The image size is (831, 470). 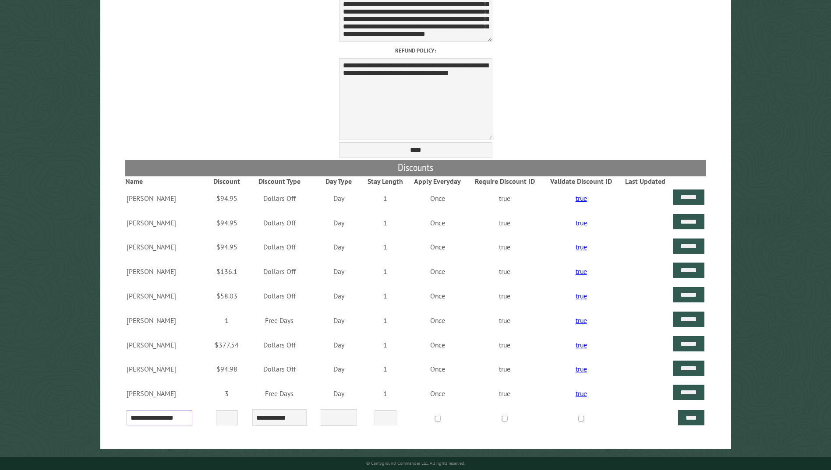 I want to click on small: © Campground Commander LLC. All rights reserved., so click(x=416, y=463).